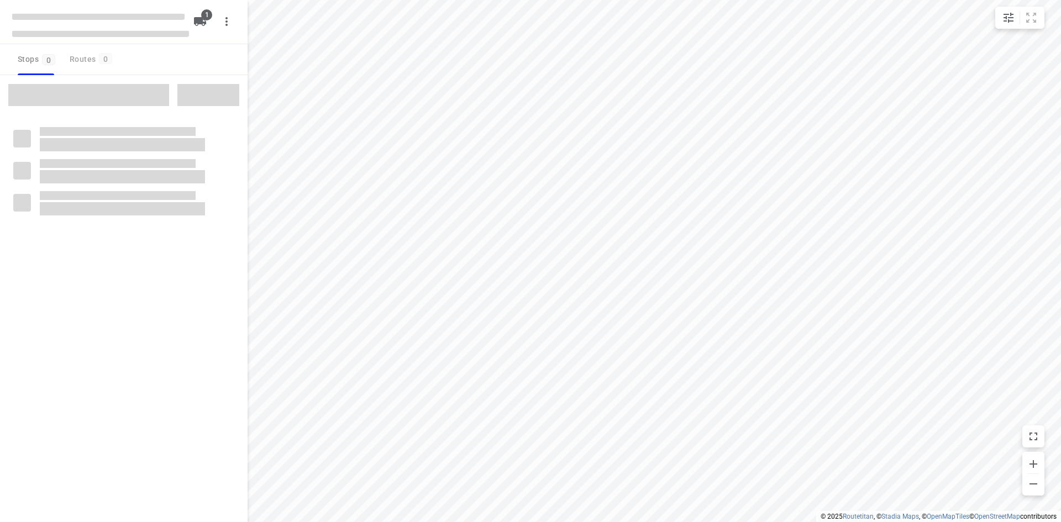 The width and height of the screenshot is (1061, 522). Describe the element at coordinates (938, 517) in the screenshot. I see `li: © 2025 , © , © © contributors` at that location.